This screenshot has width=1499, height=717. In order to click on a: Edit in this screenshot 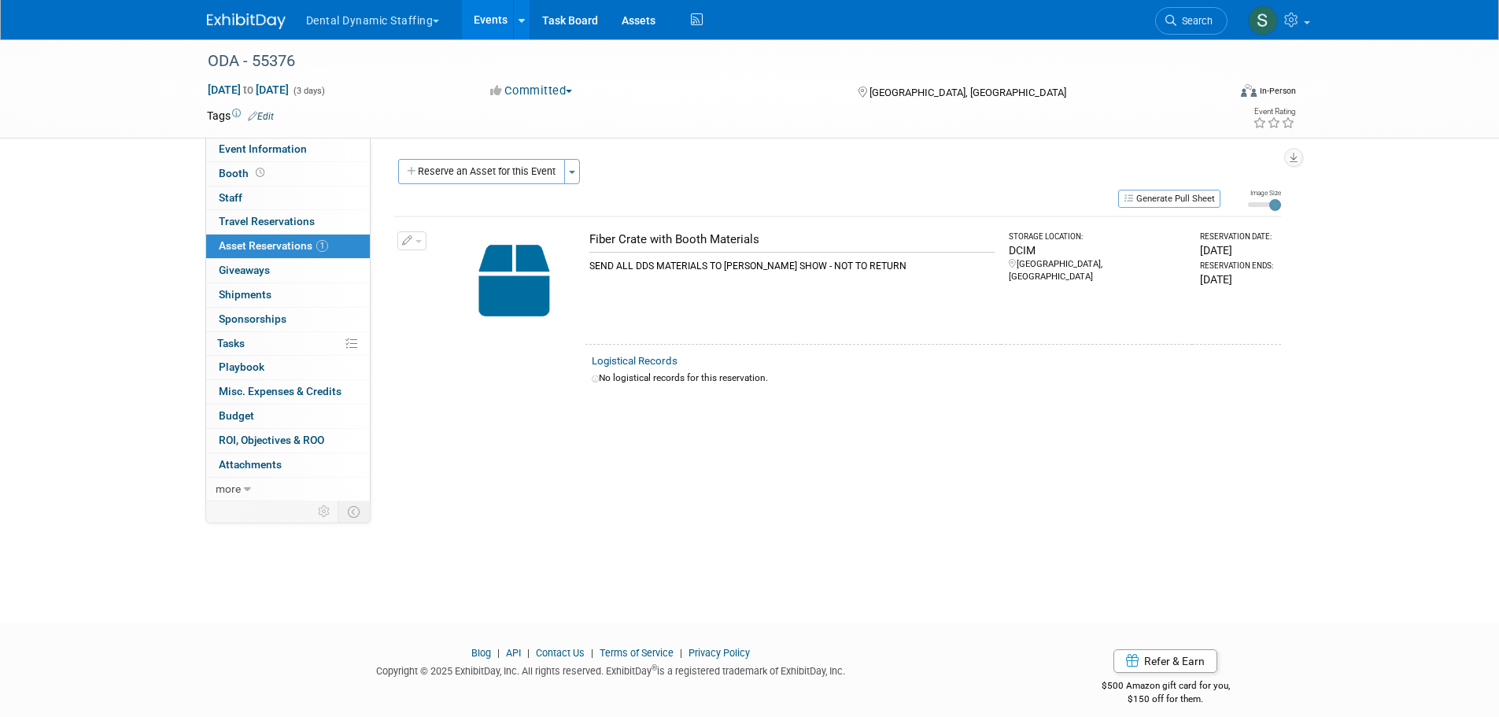, I will do `click(261, 116)`.